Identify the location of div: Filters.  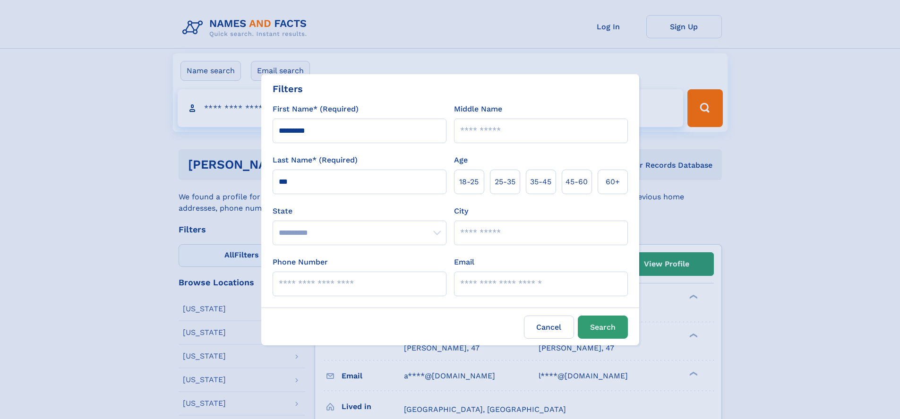
(288, 89).